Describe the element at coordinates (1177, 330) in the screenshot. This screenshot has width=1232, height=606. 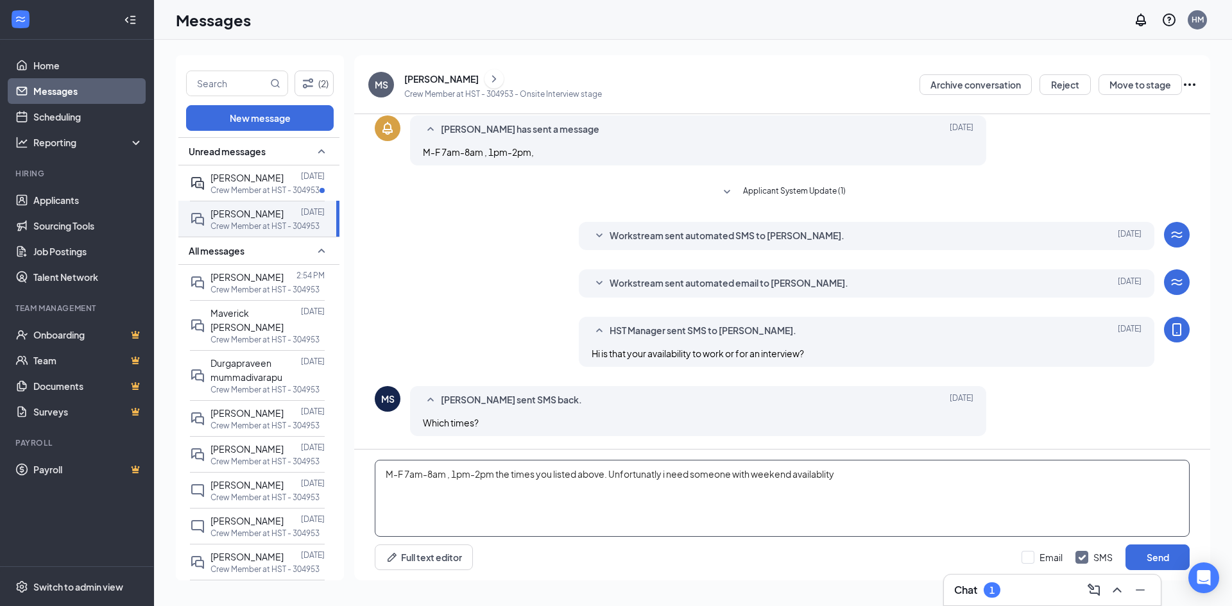
I see `svg: MobileSms` at that location.